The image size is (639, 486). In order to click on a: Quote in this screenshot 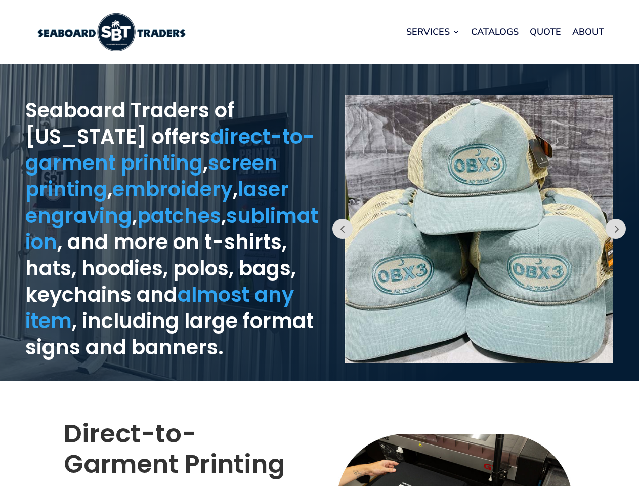, I will do `click(545, 32)`.